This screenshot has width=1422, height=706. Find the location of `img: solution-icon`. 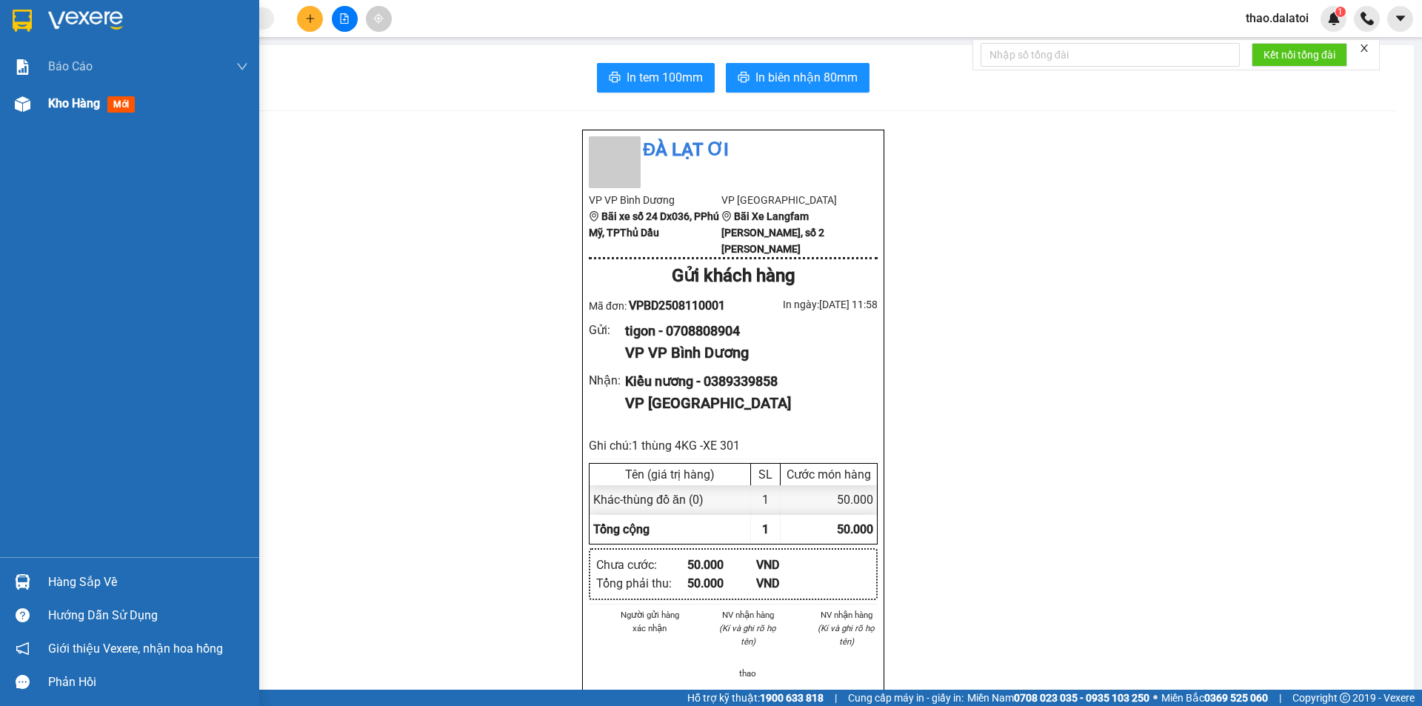

img: solution-icon is located at coordinates (22, 67).